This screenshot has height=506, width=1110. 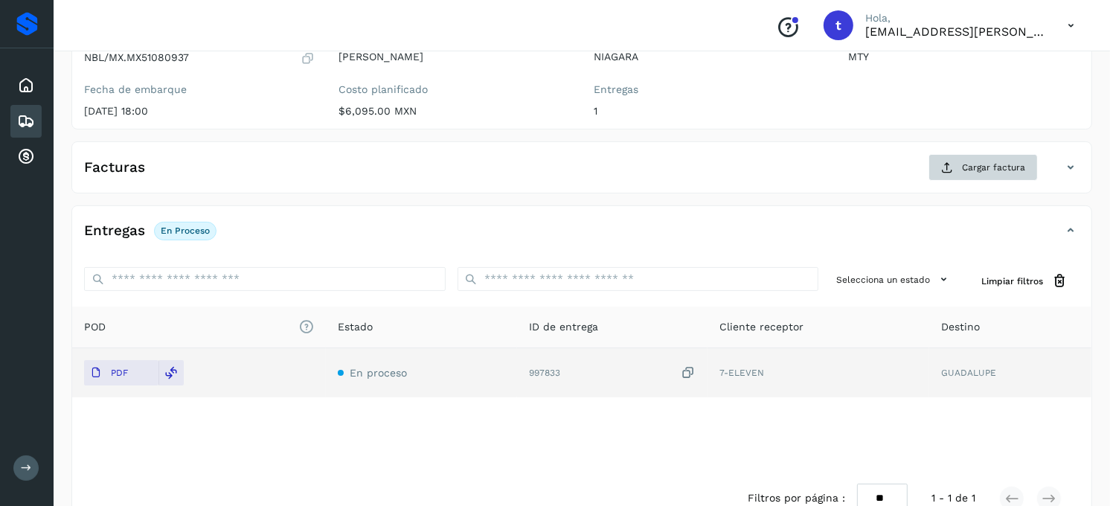 What do you see at coordinates (136, 57) in the screenshot?
I see `p: NBL/MX.MX51080937` at bounding box center [136, 57].